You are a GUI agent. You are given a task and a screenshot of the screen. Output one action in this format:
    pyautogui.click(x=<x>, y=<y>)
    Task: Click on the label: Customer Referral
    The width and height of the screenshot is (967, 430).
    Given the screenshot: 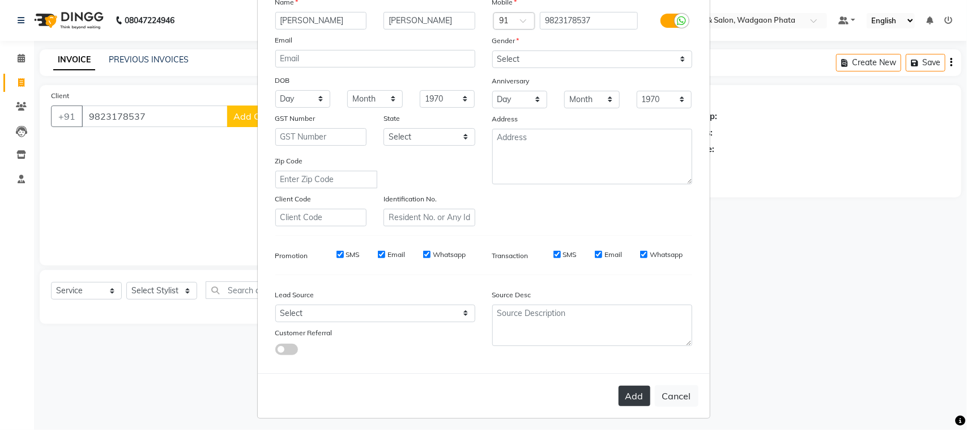 What is the action you would take?
    pyautogui.click(x=304, y=333)
    